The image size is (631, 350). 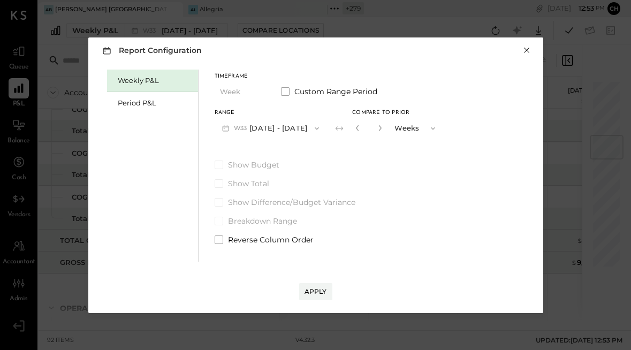 I want to click on button: Weeks, so click(x=416, y=128).